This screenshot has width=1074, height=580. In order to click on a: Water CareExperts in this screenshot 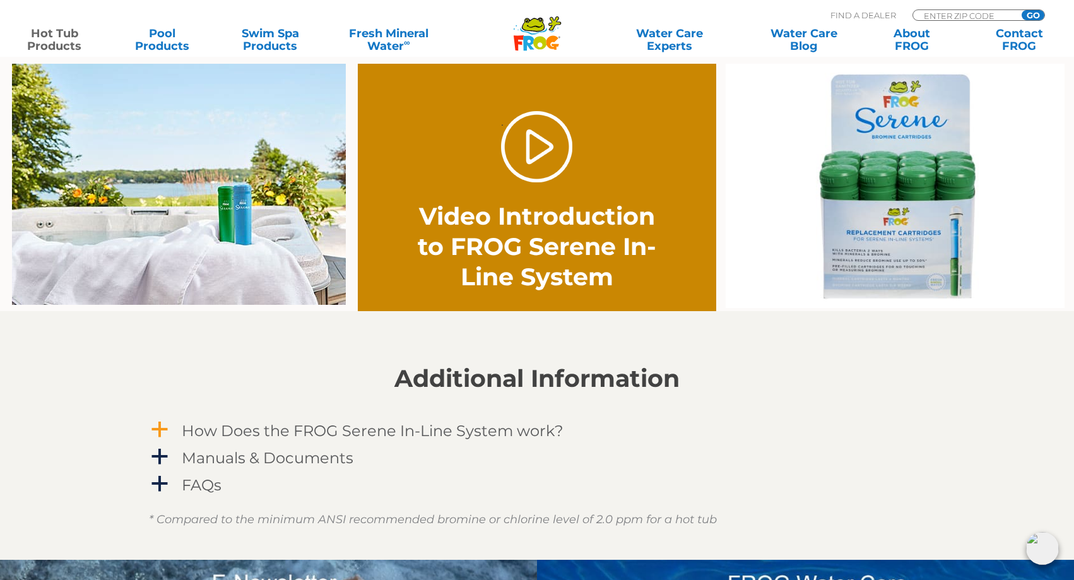, I will do `click(669, 40)`.